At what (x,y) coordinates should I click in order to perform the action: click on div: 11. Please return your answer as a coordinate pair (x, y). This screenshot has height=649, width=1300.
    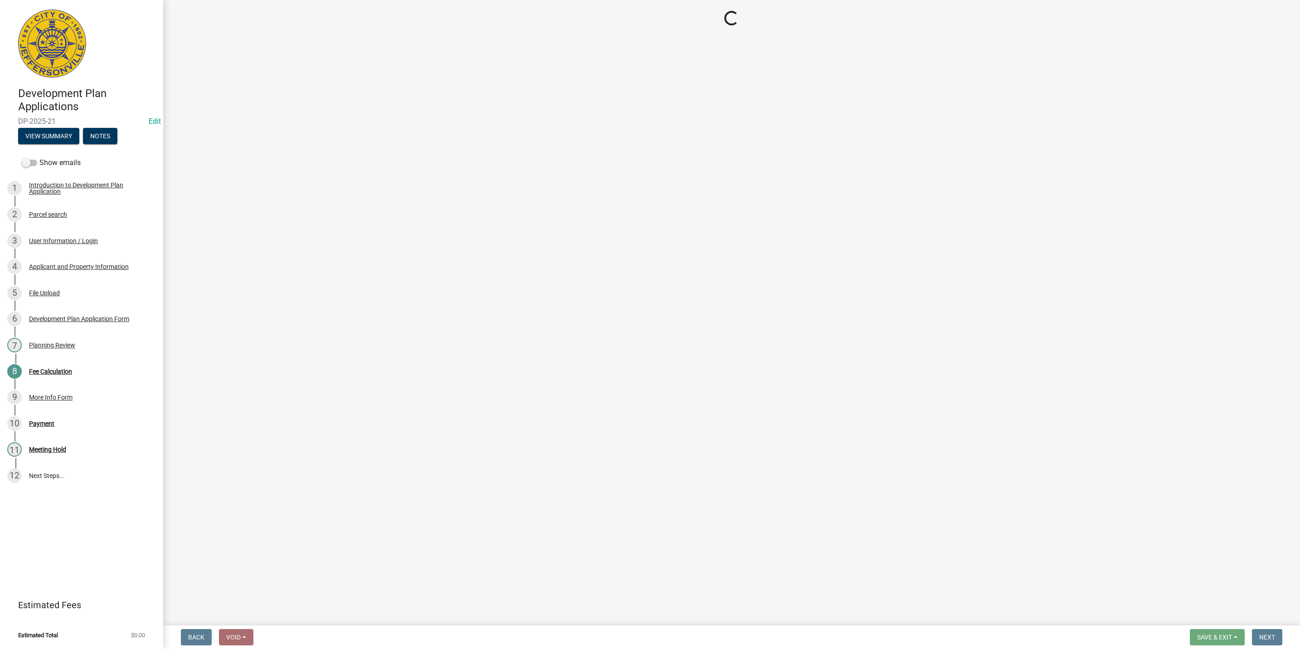
    Looking at the image, I should click on (15, 449).